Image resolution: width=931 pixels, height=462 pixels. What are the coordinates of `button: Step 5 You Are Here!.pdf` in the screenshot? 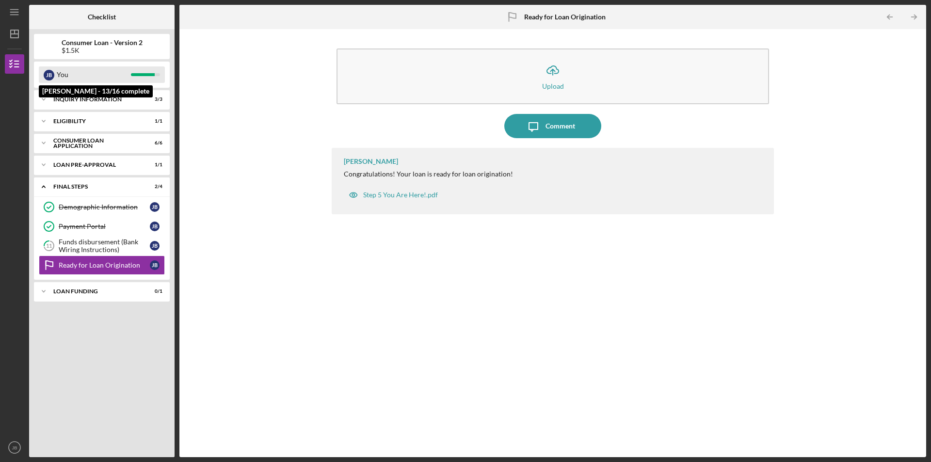 It's located at (393, 195).